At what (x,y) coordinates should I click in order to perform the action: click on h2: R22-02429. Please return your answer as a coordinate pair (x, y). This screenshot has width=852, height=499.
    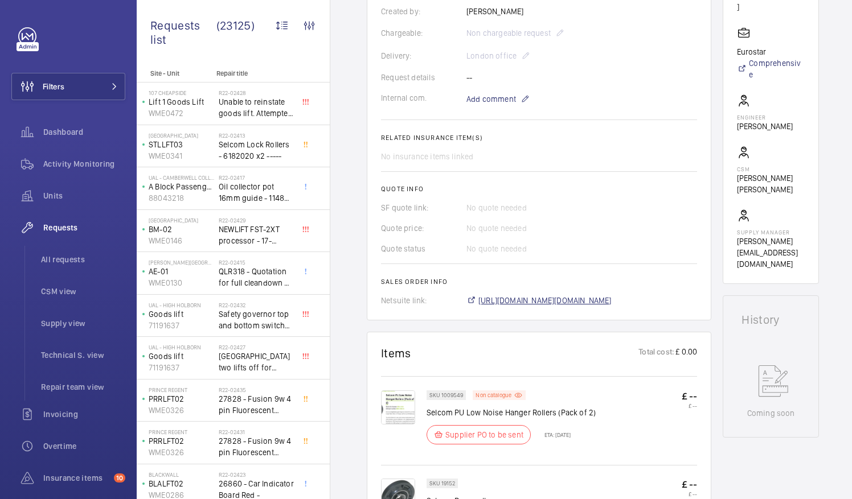
    Looking at the image, I should click on (256, 220).